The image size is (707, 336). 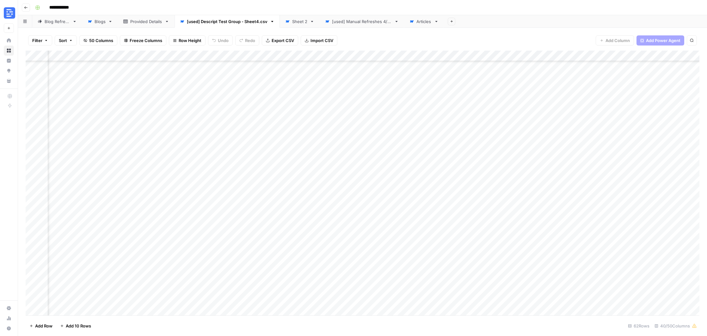 What do you see at coordinates (362, 21) in the screenshot?
I see `a: [used] Manual Refreshes 4/29` at bounding box center [362, 21].